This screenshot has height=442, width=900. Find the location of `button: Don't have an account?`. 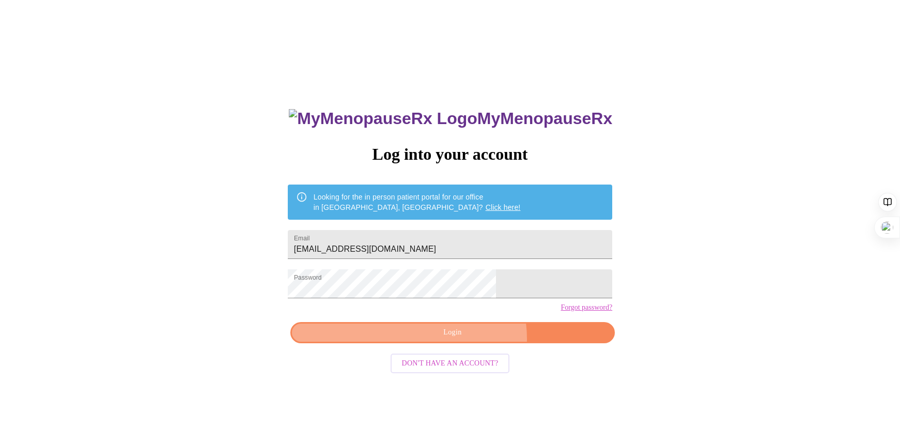

button: Don't have an account? is located at coordinates (450, 363).